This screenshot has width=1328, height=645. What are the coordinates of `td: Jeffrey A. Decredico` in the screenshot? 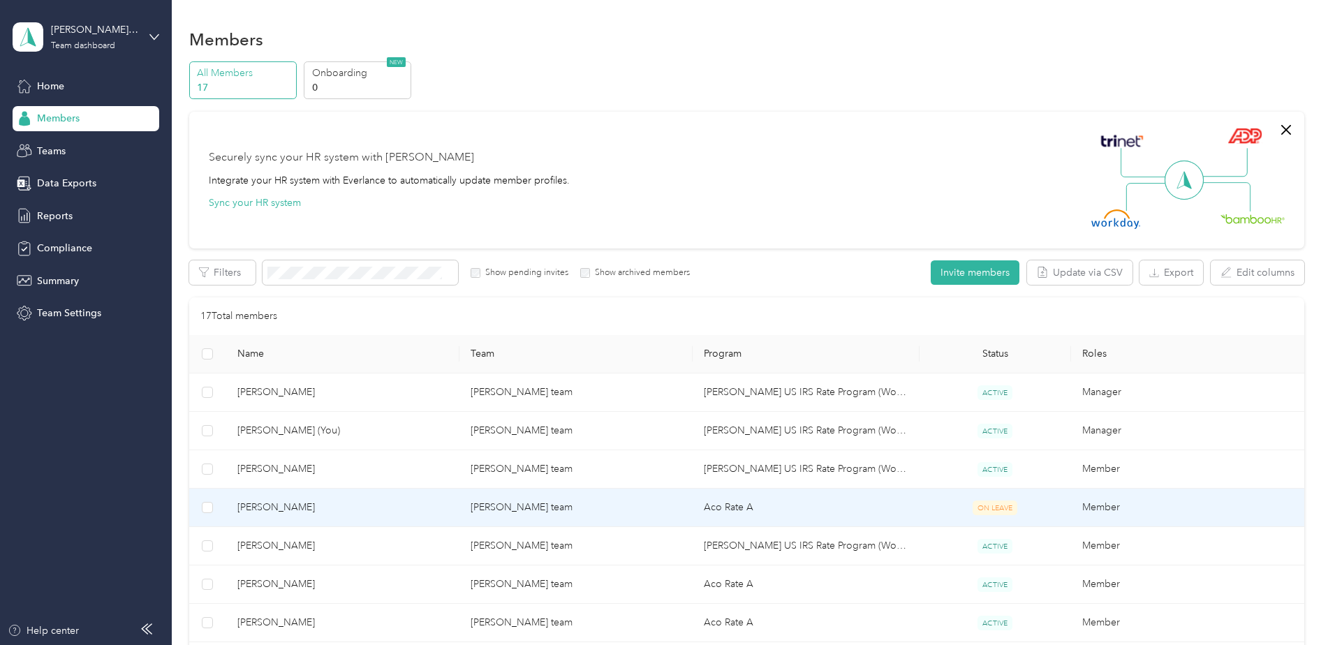 It's located at (343, 392).